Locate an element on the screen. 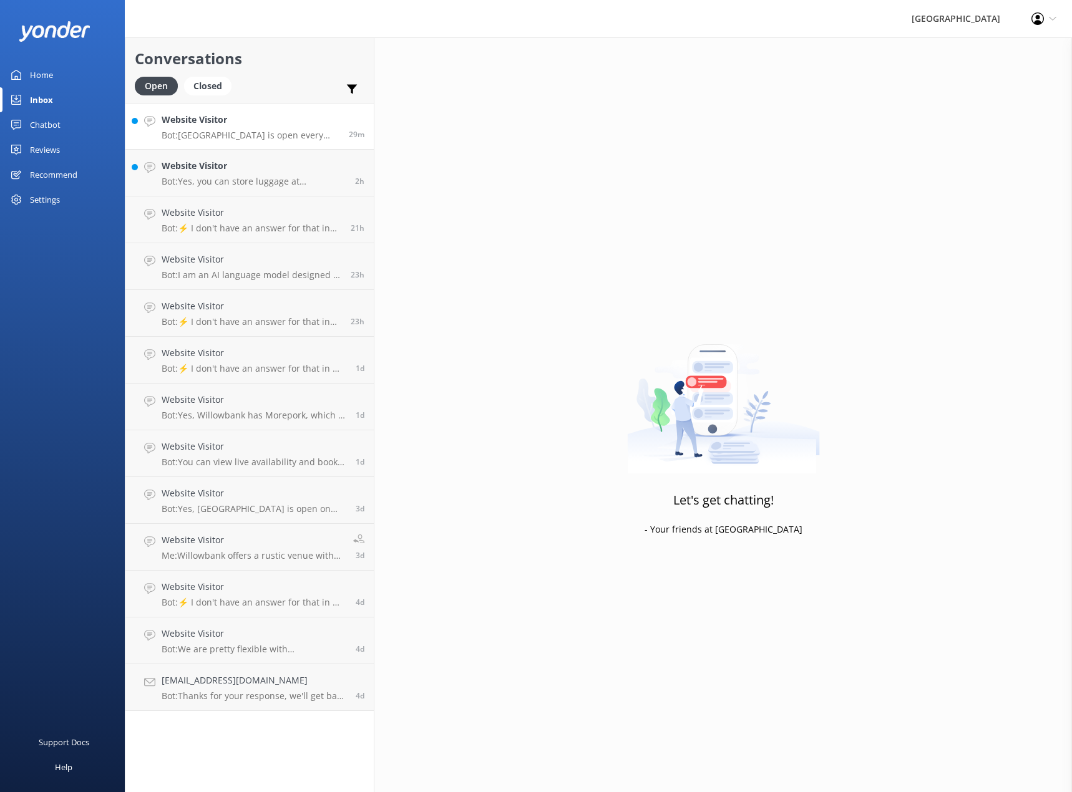 The height and width of the screenshot is (792, 1072). span: Oct 09 2025 11:48am (UTC +13:00) Pacific/Auckland is located at coordinates (358, 321).